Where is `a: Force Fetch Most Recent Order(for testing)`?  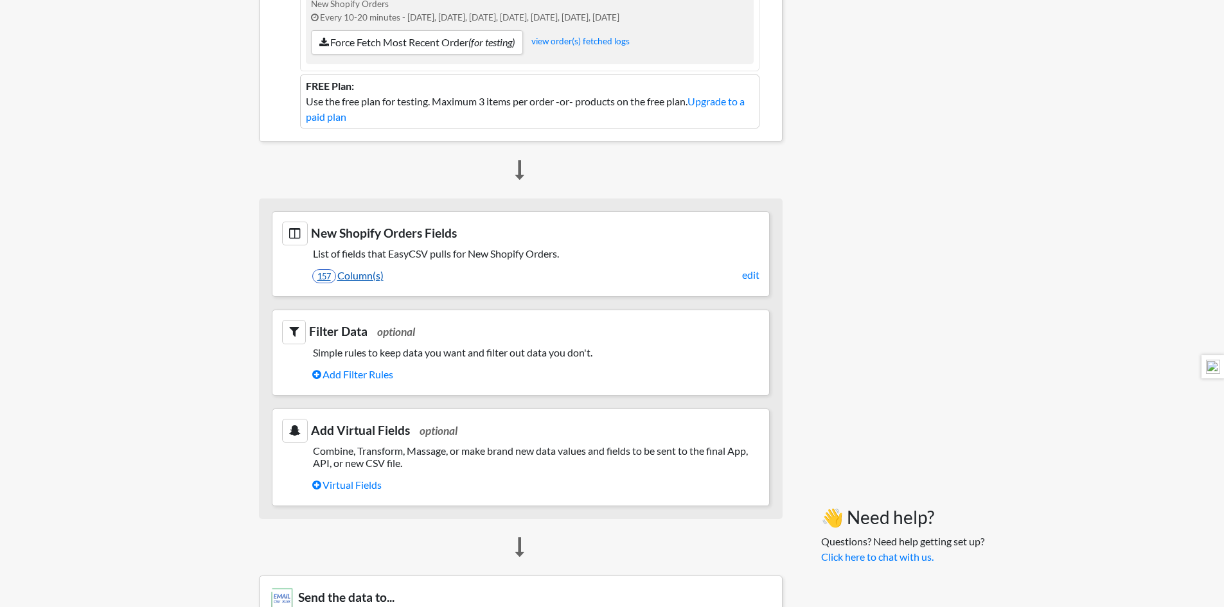
a: Force Fetch Most Recent Order(for testing) is located at coordinates (417, 42).